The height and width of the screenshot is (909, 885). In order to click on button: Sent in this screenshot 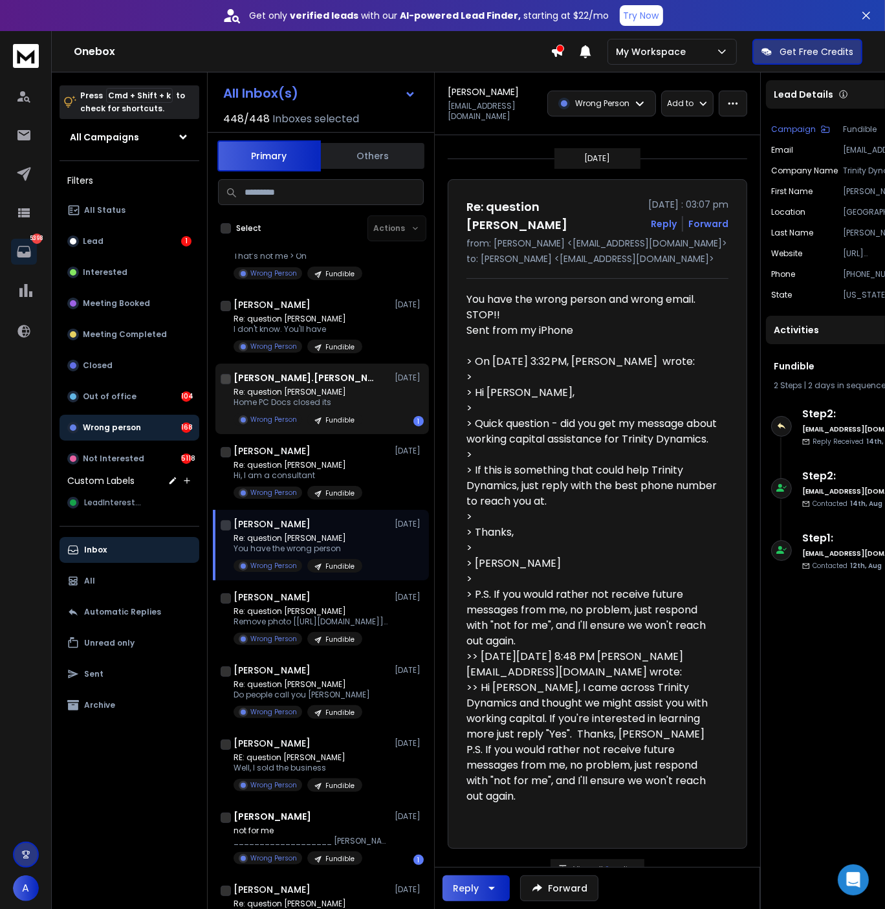, I will do `click(129, 674)`.